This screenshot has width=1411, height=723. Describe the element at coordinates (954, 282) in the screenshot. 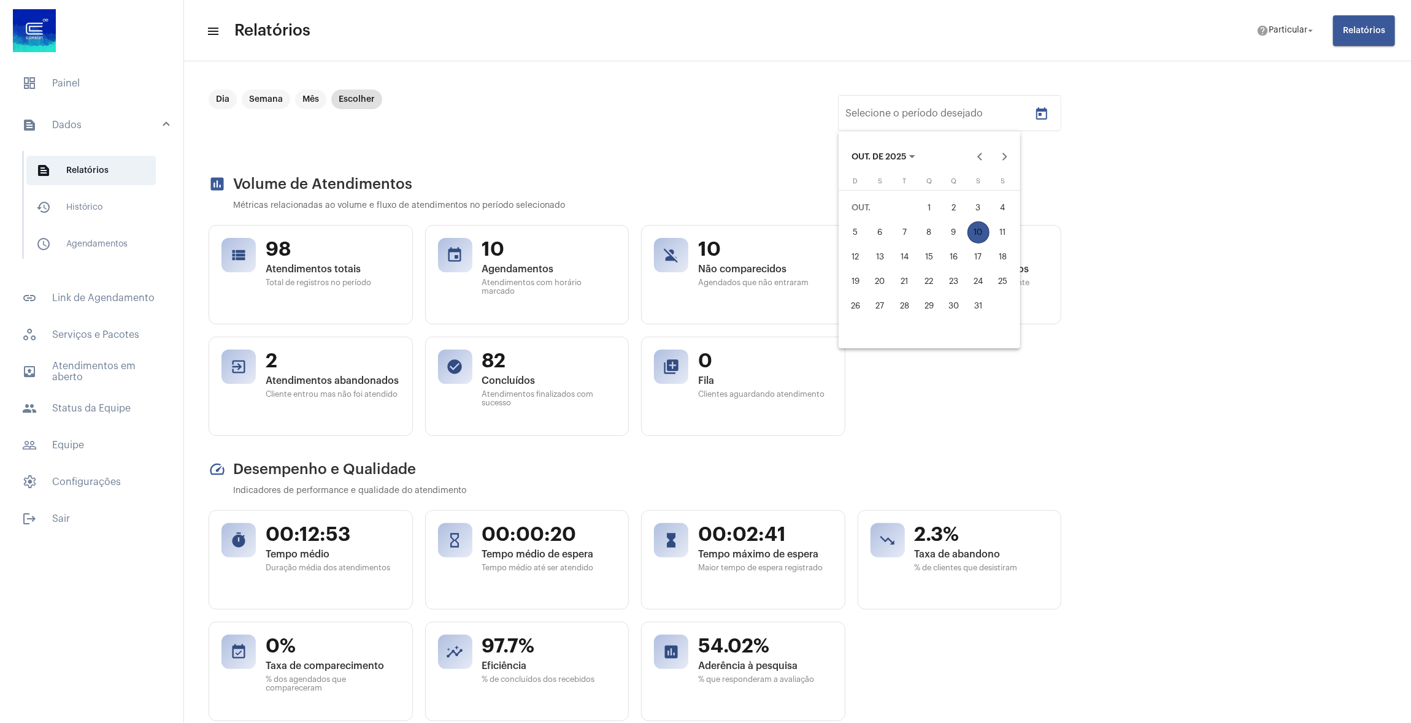

I see `div: 23` at that location.